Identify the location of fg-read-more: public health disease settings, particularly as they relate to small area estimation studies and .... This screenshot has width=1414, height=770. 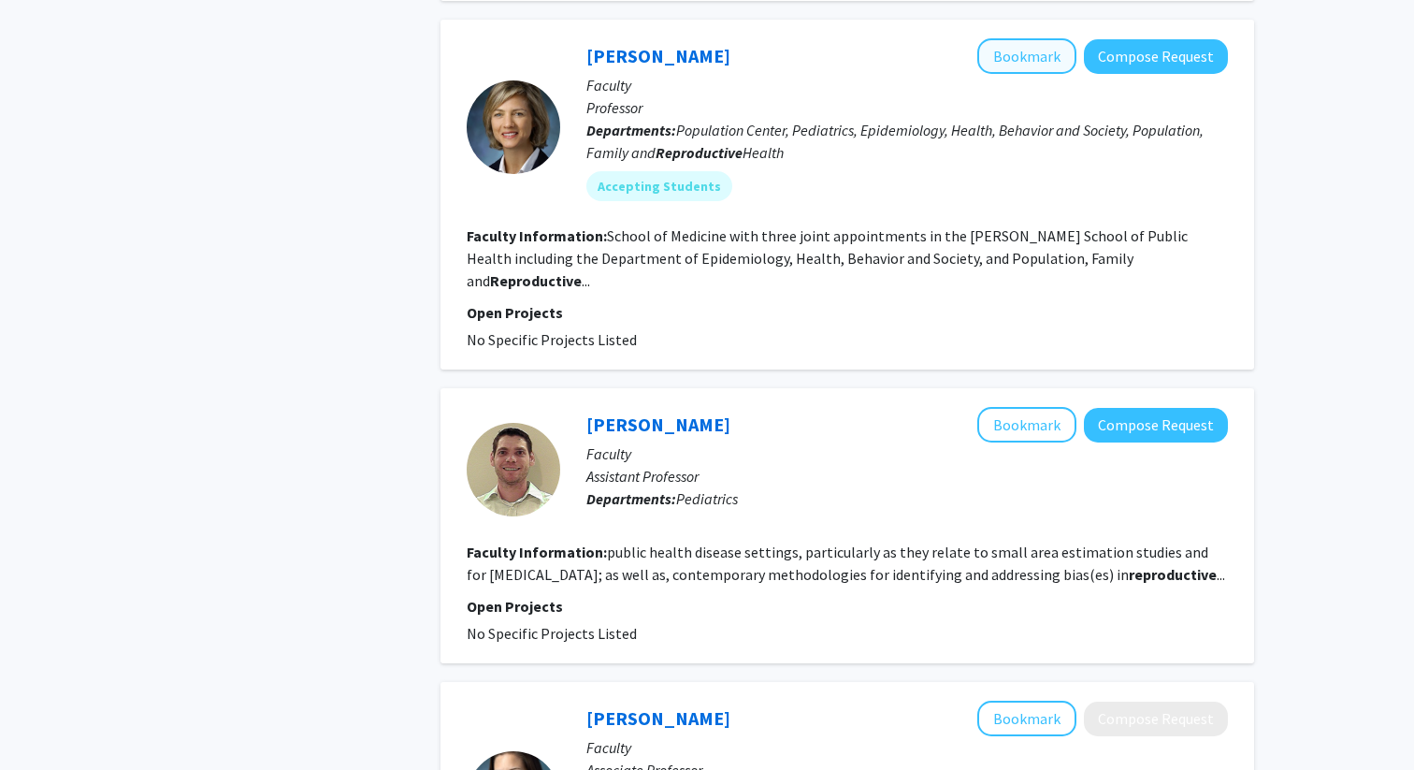
(846, 563).